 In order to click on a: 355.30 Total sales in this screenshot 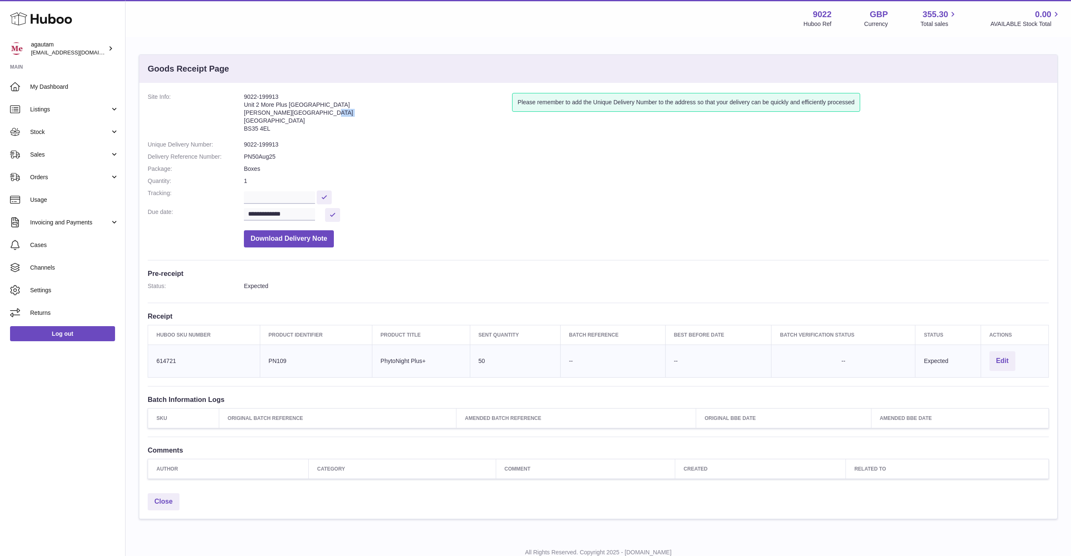, I will do `click(939, 18)`.